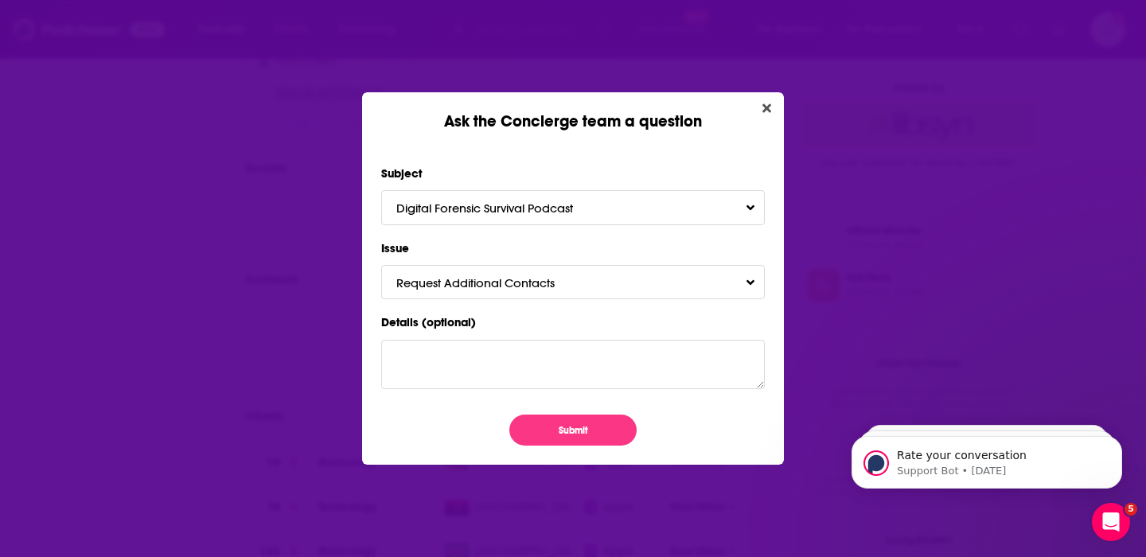  Describe the element at coordinates (573, 248) in the screenshot. I see `label: Issue` at that location.